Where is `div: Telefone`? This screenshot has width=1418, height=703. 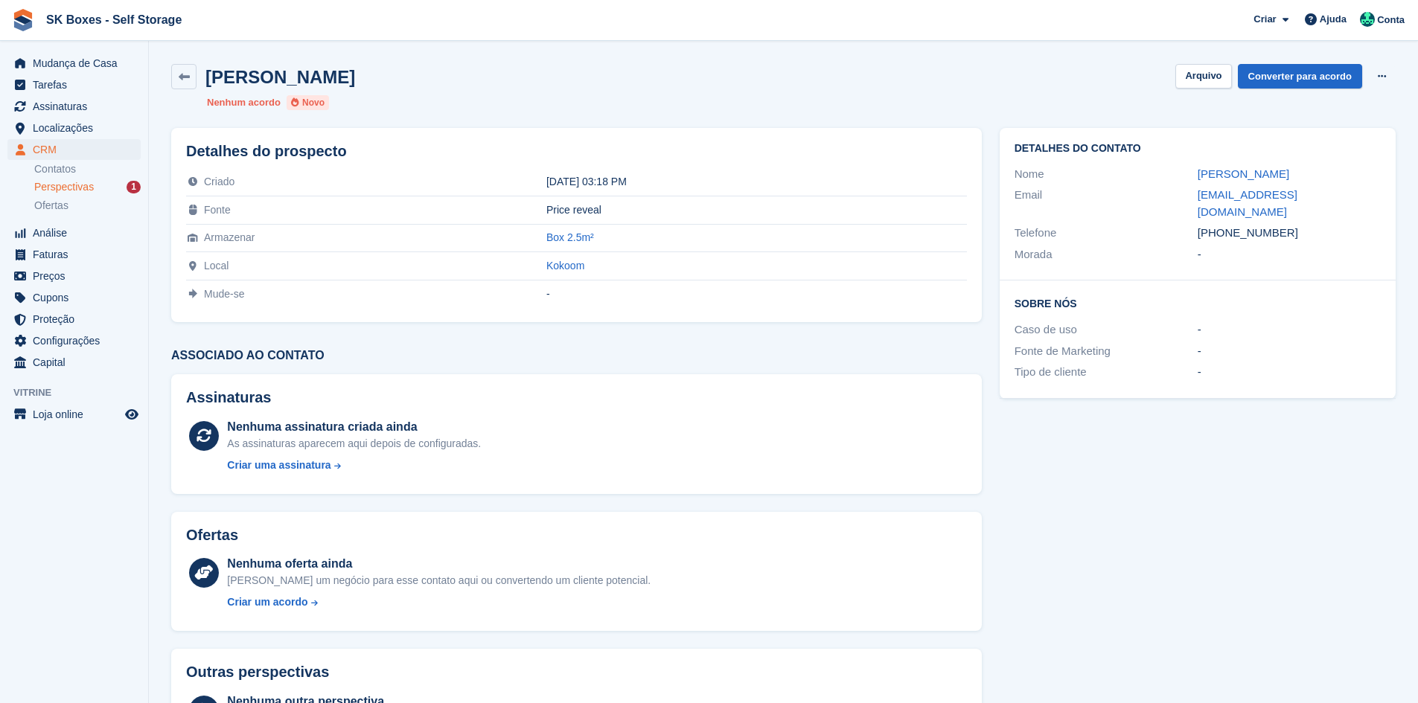 div: Telefone is located at coordinates (1106, 233).